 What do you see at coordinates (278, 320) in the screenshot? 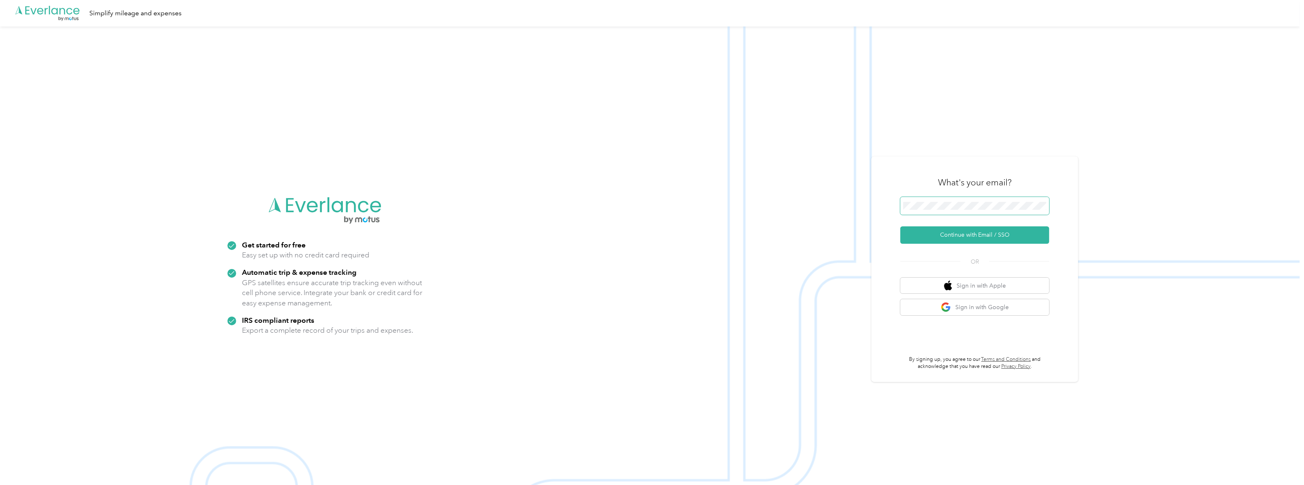
I see `strong: IRS compliant reports` at bounding box center [278, 320].